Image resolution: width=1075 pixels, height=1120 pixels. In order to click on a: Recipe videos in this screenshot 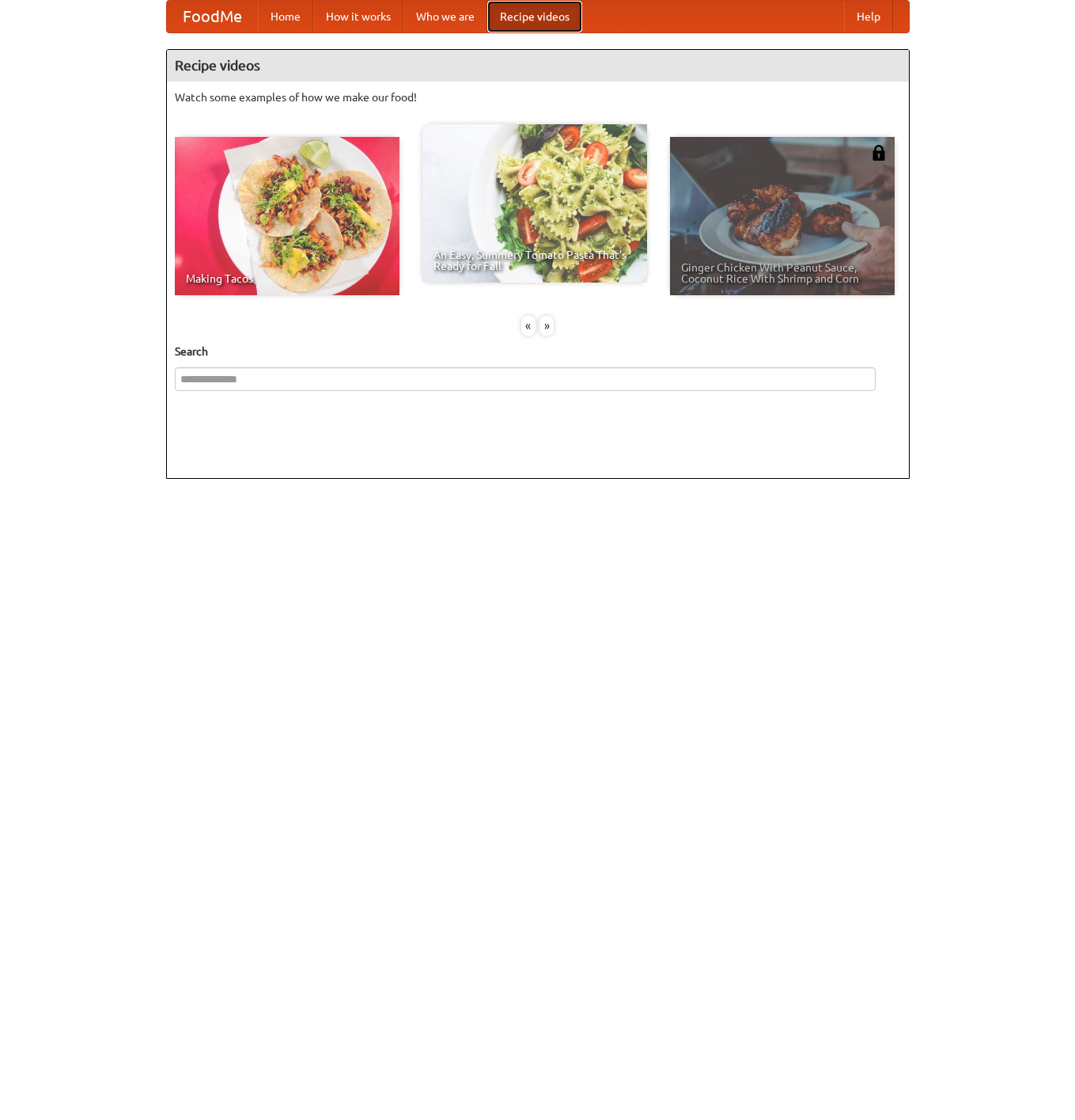, I will do `click(535, 17)`.